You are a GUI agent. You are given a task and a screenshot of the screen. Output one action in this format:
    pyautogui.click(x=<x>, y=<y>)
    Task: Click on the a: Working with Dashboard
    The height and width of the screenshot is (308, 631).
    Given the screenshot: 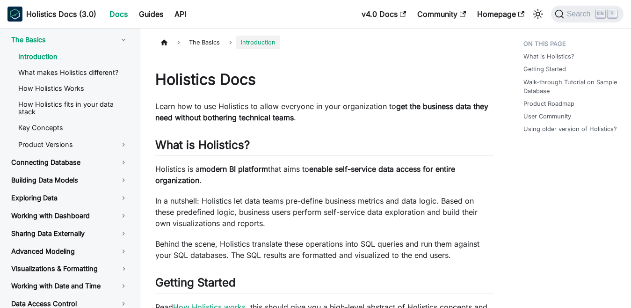 What is the action you would take?
    pyautogui.click(x=70, y=216)
    